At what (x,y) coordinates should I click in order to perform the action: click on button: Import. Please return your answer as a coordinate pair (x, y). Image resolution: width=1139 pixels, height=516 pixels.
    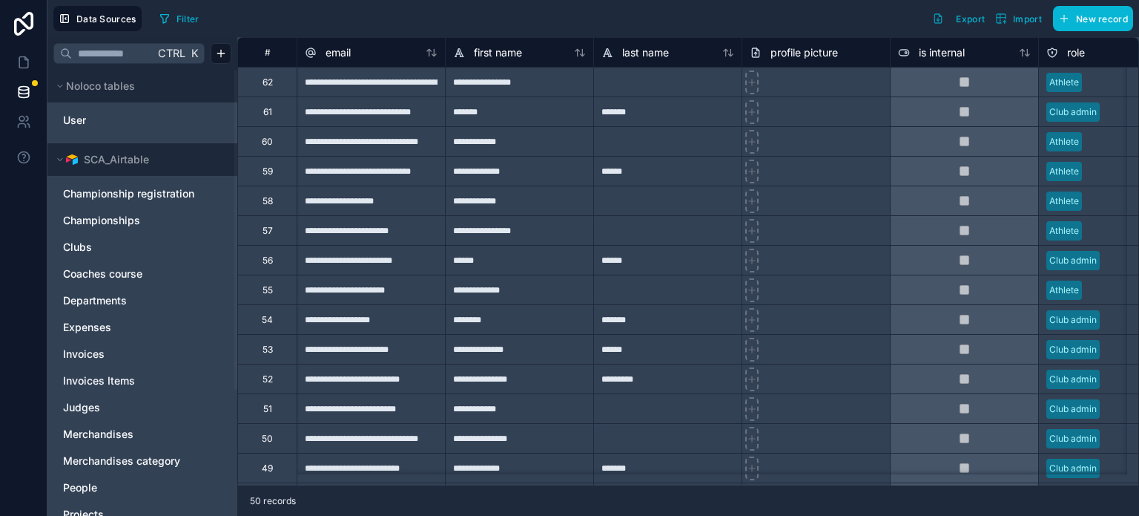
    Looking at the image, I should click on (1019, 19).